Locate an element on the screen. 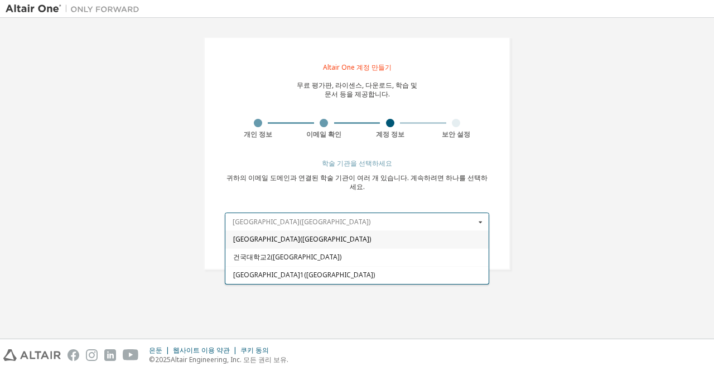 The width and height of the screenshot is (714, 371). font: 학술 기관을 선택하세요 is located at coordinates (357, 163).